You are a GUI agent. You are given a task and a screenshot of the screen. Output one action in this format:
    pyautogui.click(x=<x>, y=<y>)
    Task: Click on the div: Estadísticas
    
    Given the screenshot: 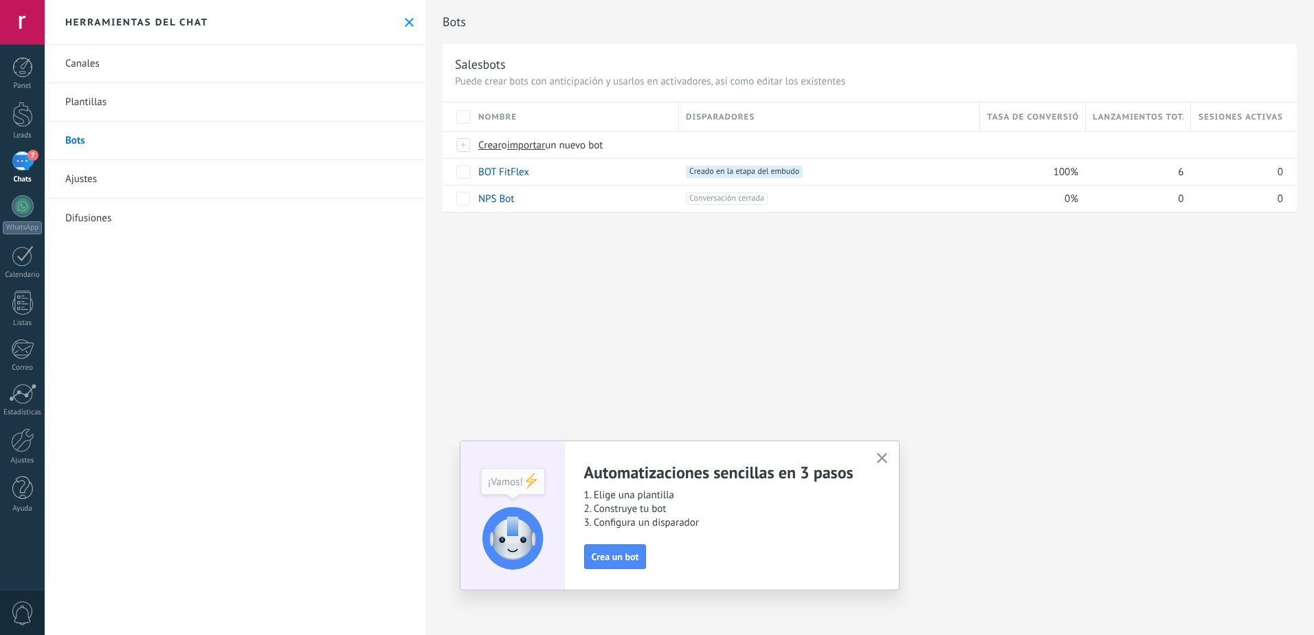 What is the action you would take?
    pyautogui.click(x=23, y=412)
    